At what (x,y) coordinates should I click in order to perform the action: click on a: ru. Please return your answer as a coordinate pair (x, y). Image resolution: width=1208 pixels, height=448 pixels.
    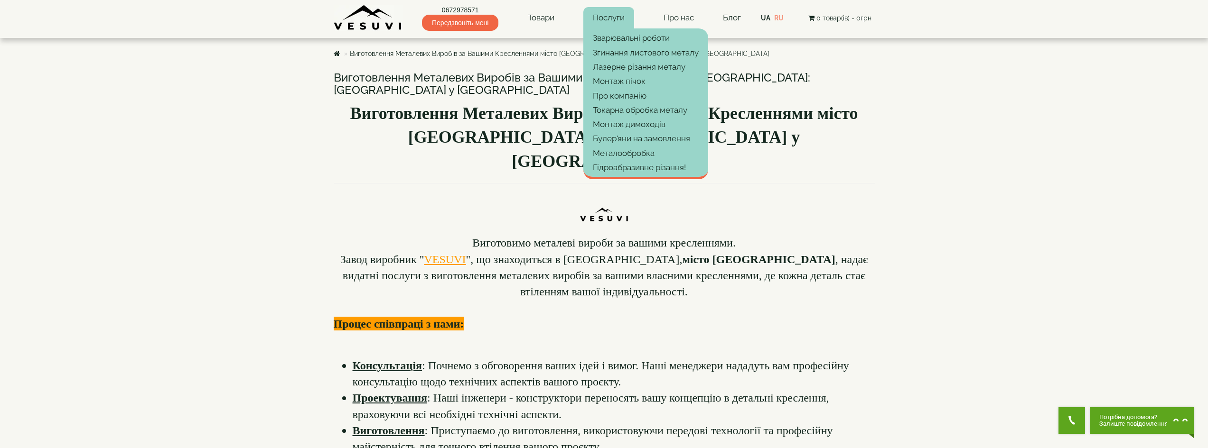
    Looking at the image, I should click on (779, 18).